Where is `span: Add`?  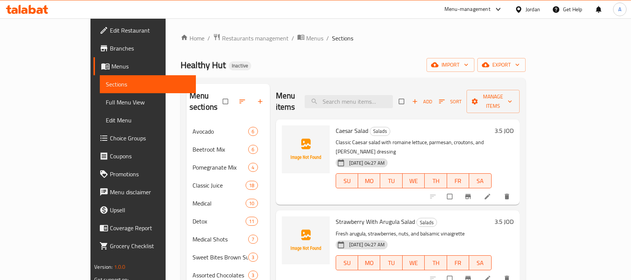 span: Add is located at coordinates (422, 101).